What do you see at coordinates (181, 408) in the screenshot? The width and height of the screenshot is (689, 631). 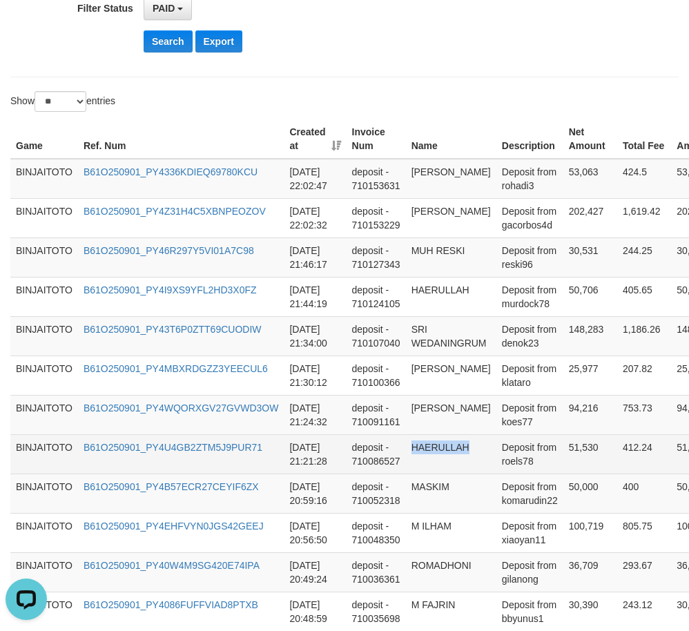 I see `a: B61O250901_PY4WQORXGV27GVWD3OW` at bounding box center [181, 408].